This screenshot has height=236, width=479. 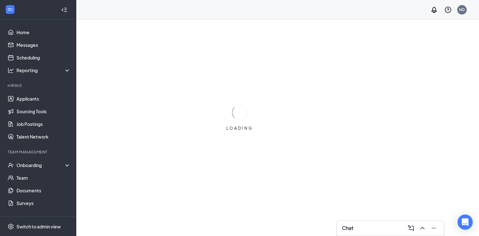 What do you see at coordinates (347, 228) in the screenshot?
I see `h3: Chat` at bounding box center [347, 228].